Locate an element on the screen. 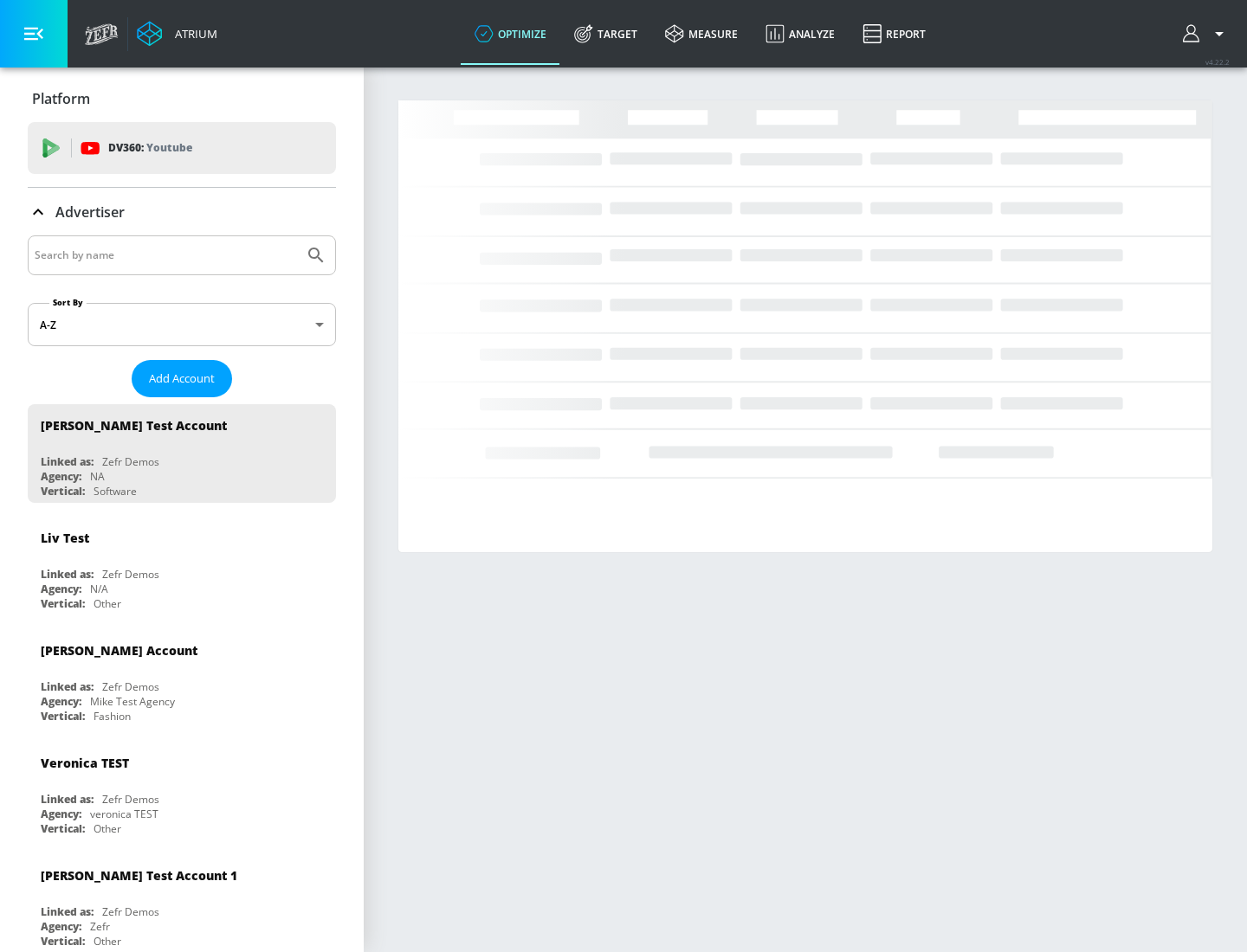  p: Youtube is located at coordinates (169, 147).